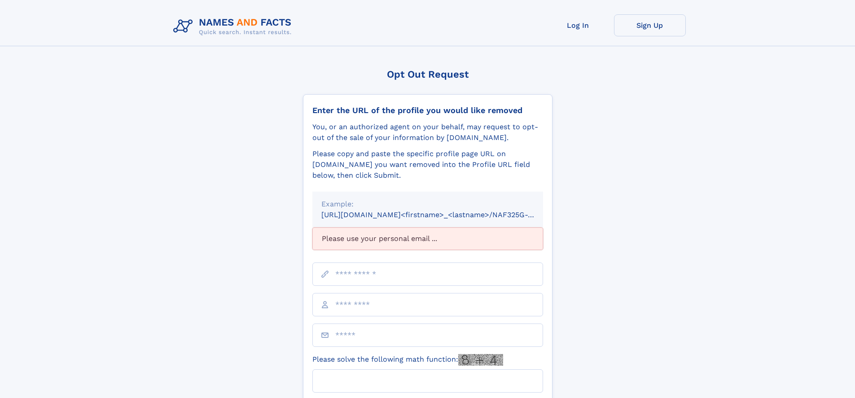  Describe the element at coordinates (650, 25) in the screenshot. I see `a: Sign Up` at that location.